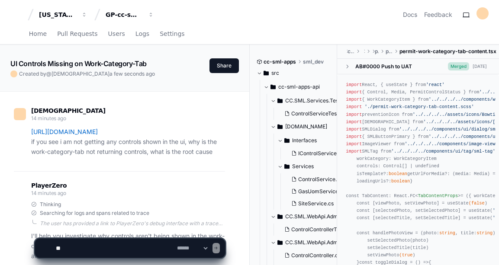  Describe the element at coordinates (304, 141) in the screenshot. I see `span: Interfaces` at that location.